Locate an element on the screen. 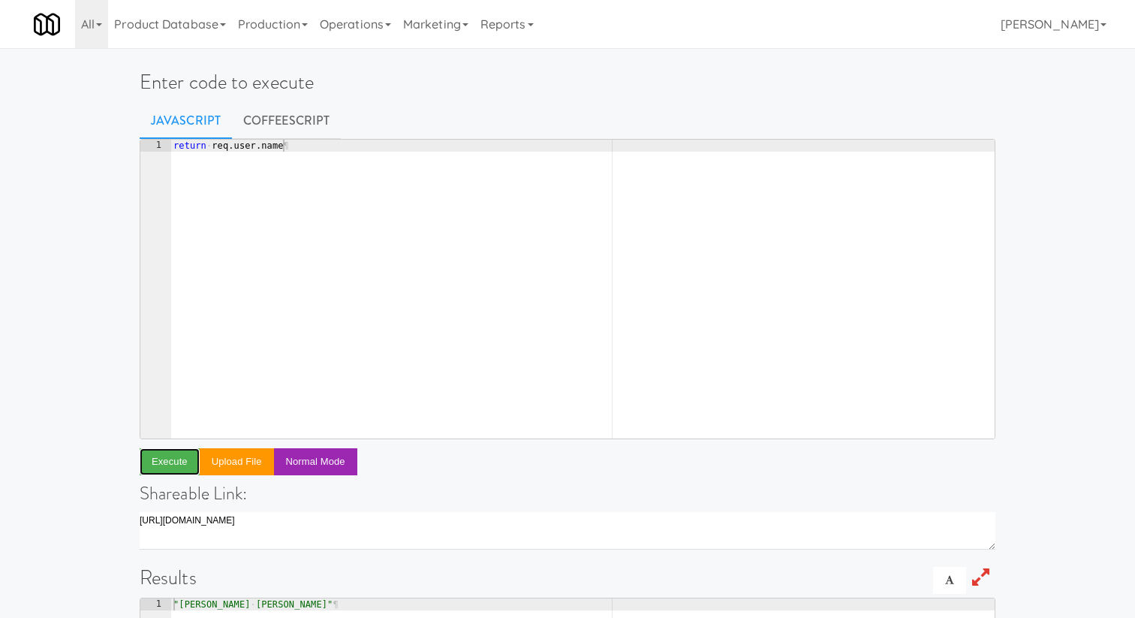 The width and height of the screenshot is (1135, 618). h4: Shareable Link: is located at coordinates (567, 493).